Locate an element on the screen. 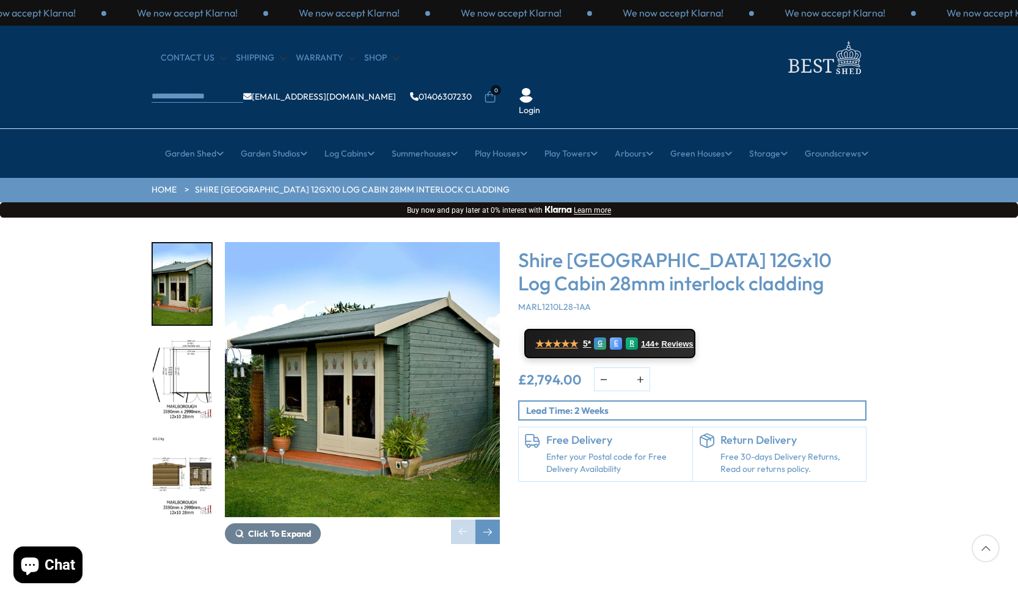 This screenshot has height=596, width=1018. span: Click To Expand is located at coordinates (279, 534).